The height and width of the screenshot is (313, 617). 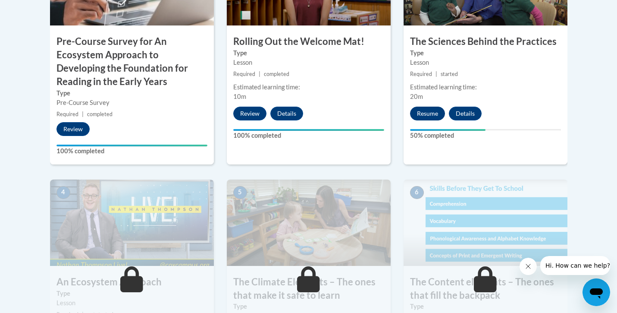 I want to click on h3: An Ecosystem Approach, so click(x=132, y=282).